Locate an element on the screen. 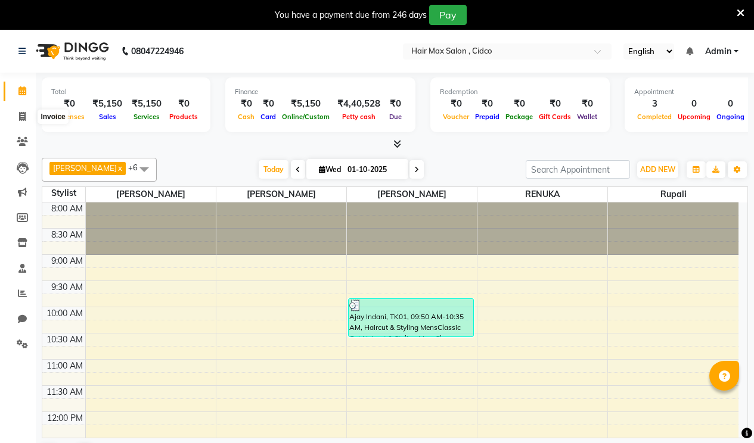  span: Today is located at coordinates (273, 169).